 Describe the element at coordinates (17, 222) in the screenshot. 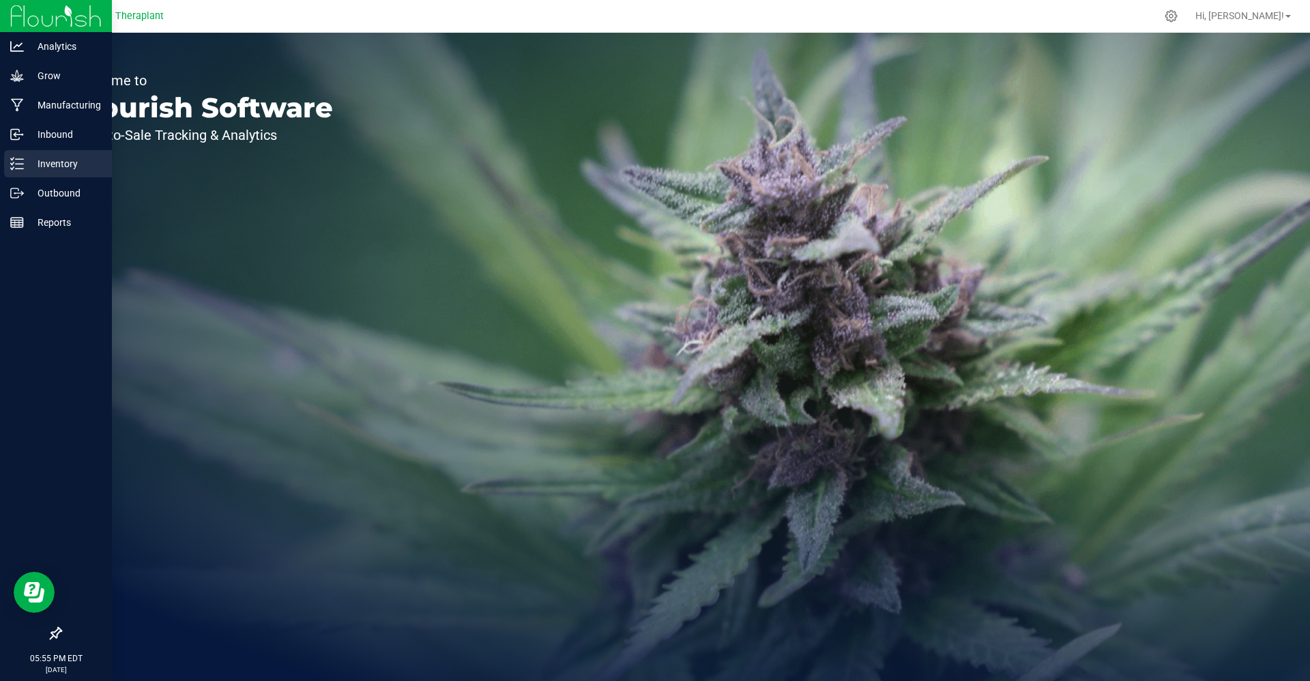

I see `inline-svg: Reports` at that location.